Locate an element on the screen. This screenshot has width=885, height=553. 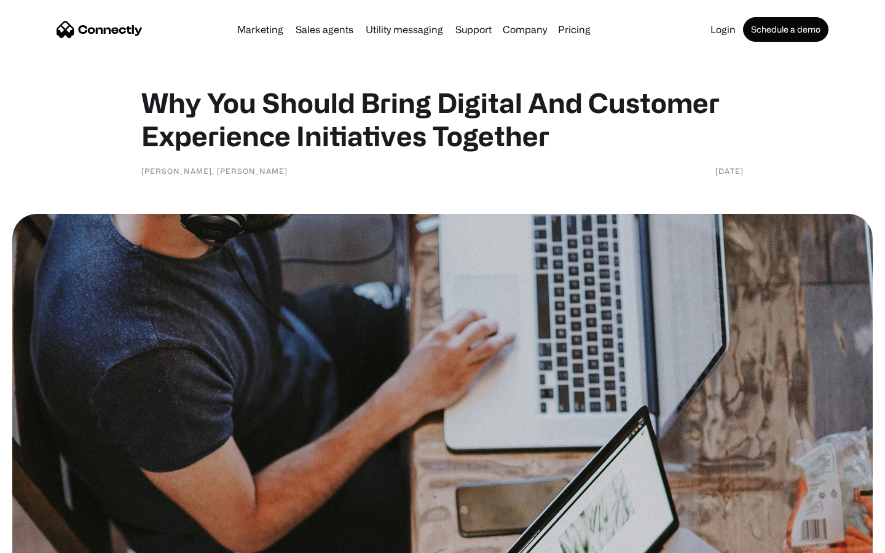
a: Schedule a demo is located at coordinates (785, 29).